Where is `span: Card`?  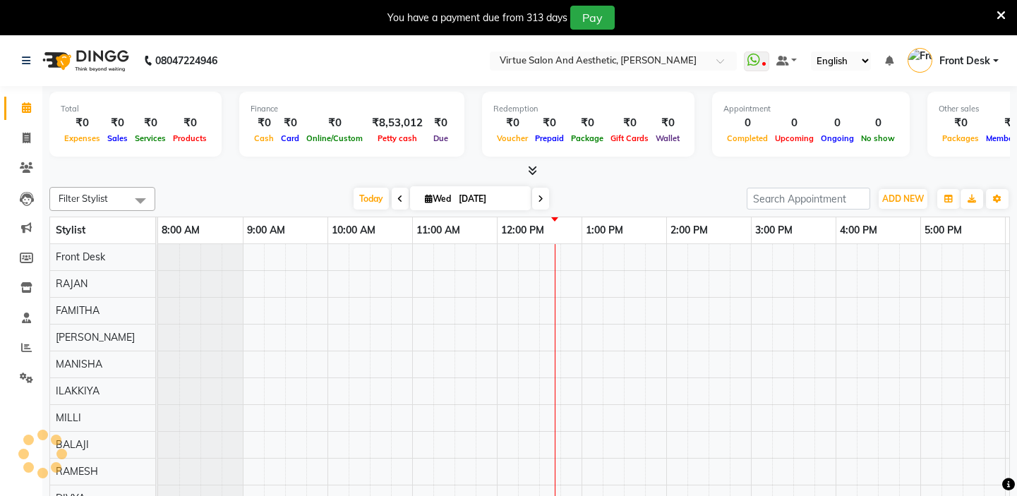 span: Card is located at coordinates (290, 138).